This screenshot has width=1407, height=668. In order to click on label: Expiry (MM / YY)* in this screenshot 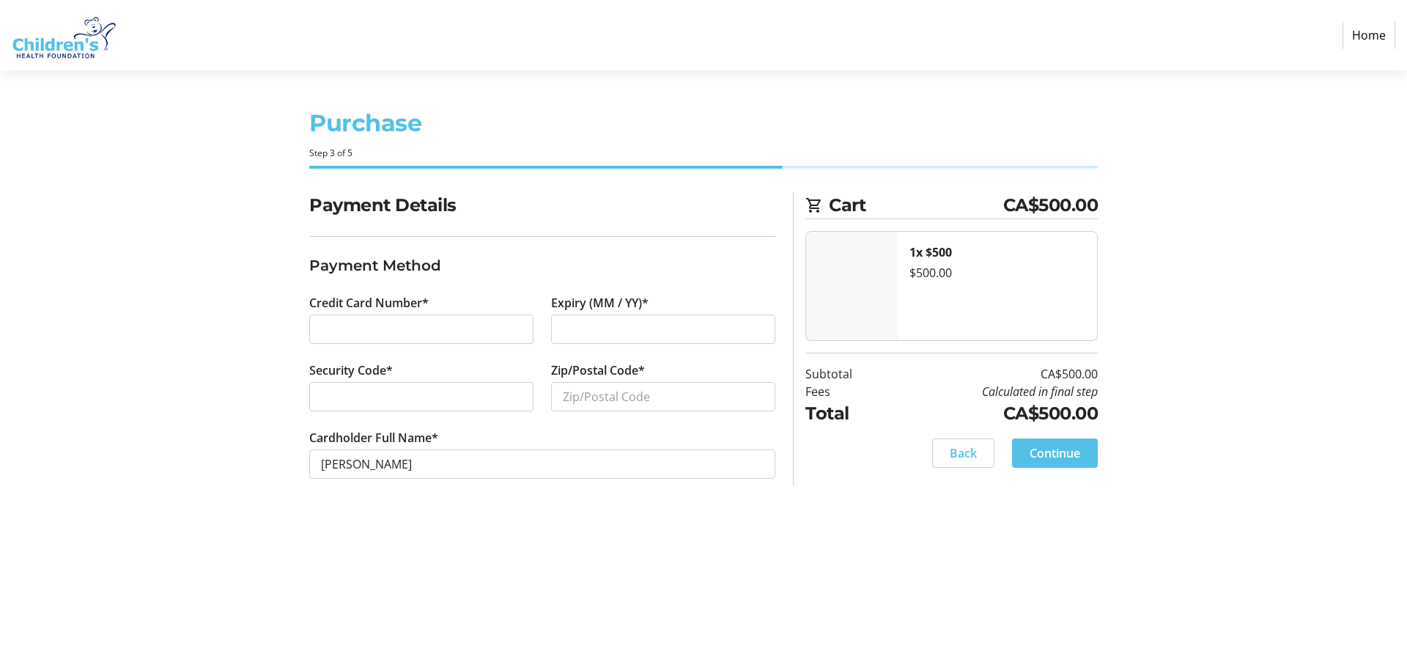, I will do `click(599, 303)`.